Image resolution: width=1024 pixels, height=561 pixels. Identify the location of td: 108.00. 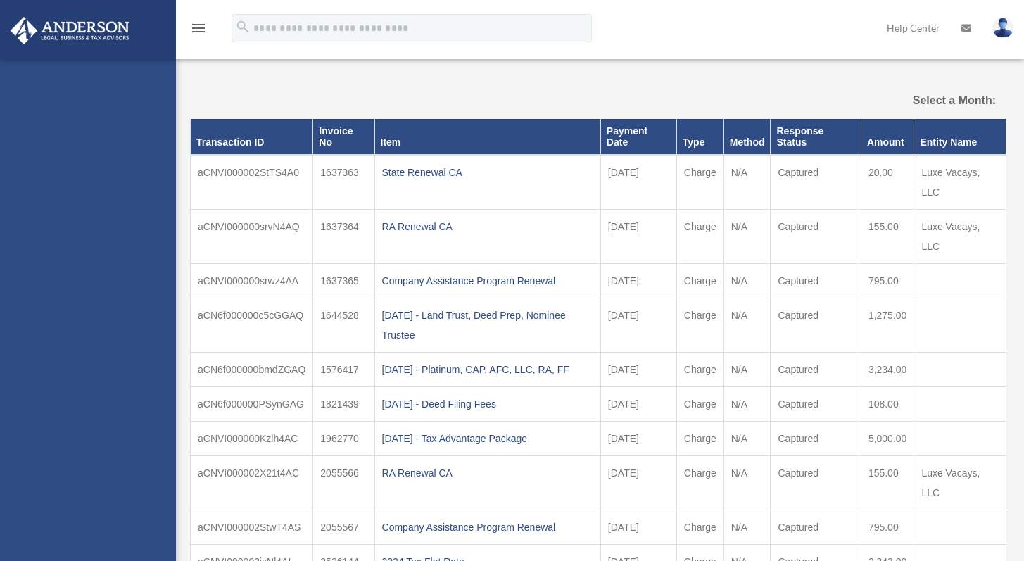
(887, 404).